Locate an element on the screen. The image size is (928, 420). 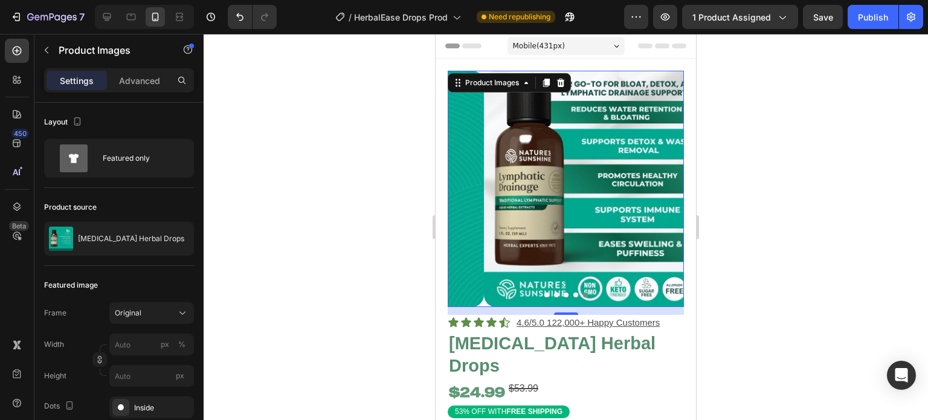
label: Width is located at coordinates (54, 344).